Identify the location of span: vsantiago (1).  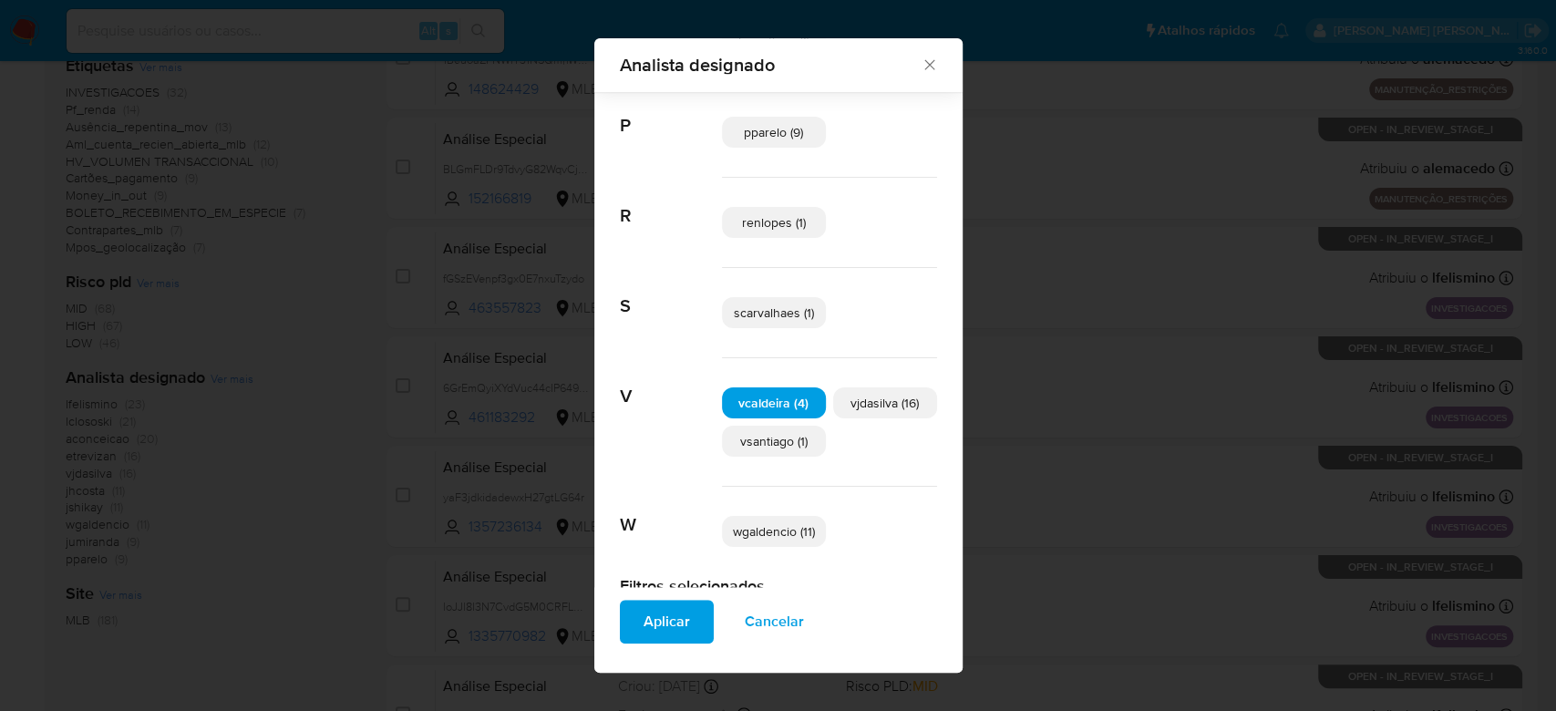
(774, 441).